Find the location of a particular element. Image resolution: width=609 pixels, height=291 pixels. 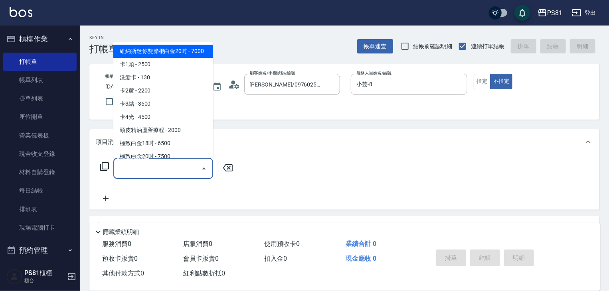

a: 每日結帳 is located at coordinates (40, 191).